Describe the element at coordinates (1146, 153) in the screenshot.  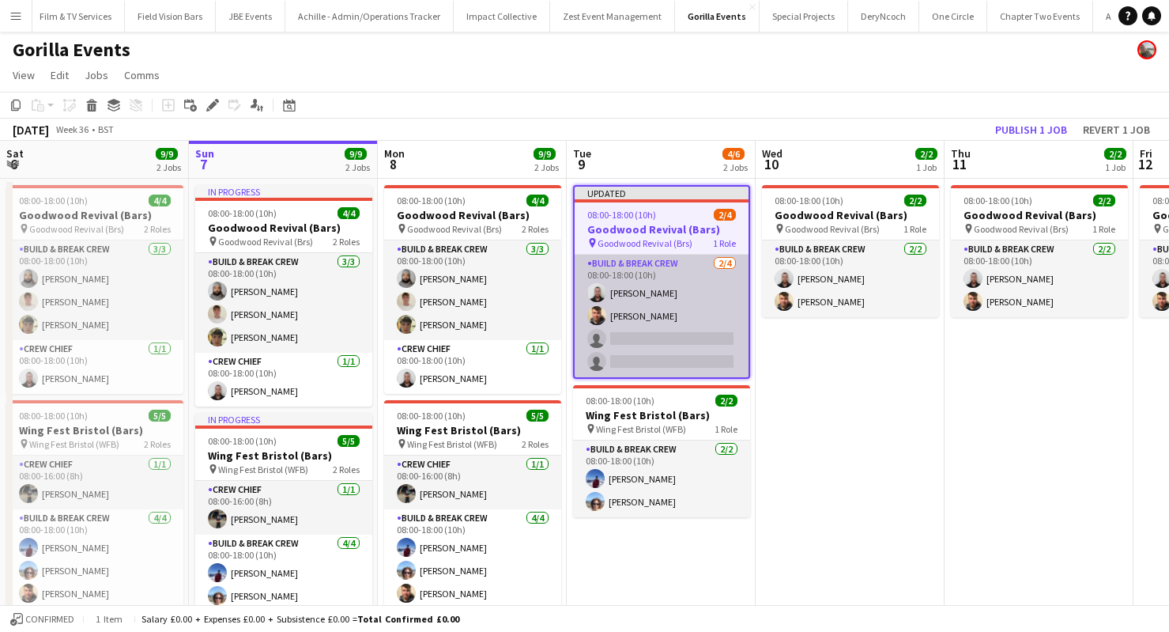
I see `span: Fri` at that location.